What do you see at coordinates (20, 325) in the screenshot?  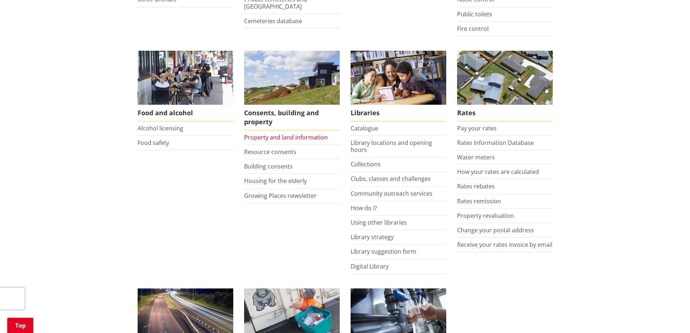 I see `a: Top` at bounding box center [20, 325].